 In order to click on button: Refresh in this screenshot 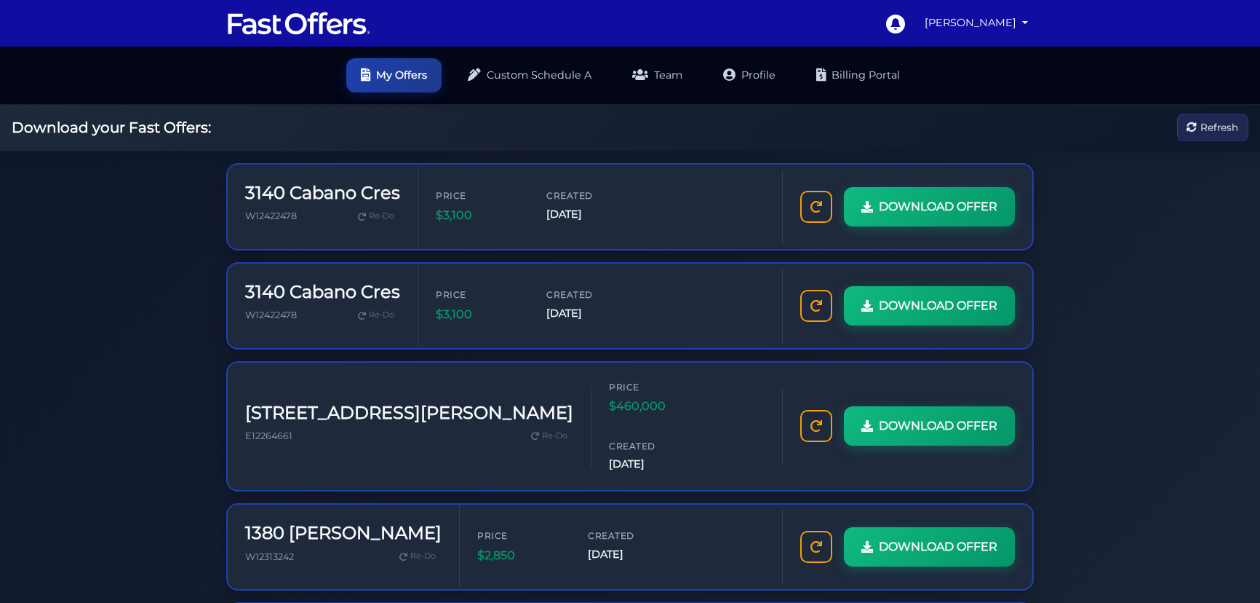, I will do `click(1213, 127)`.